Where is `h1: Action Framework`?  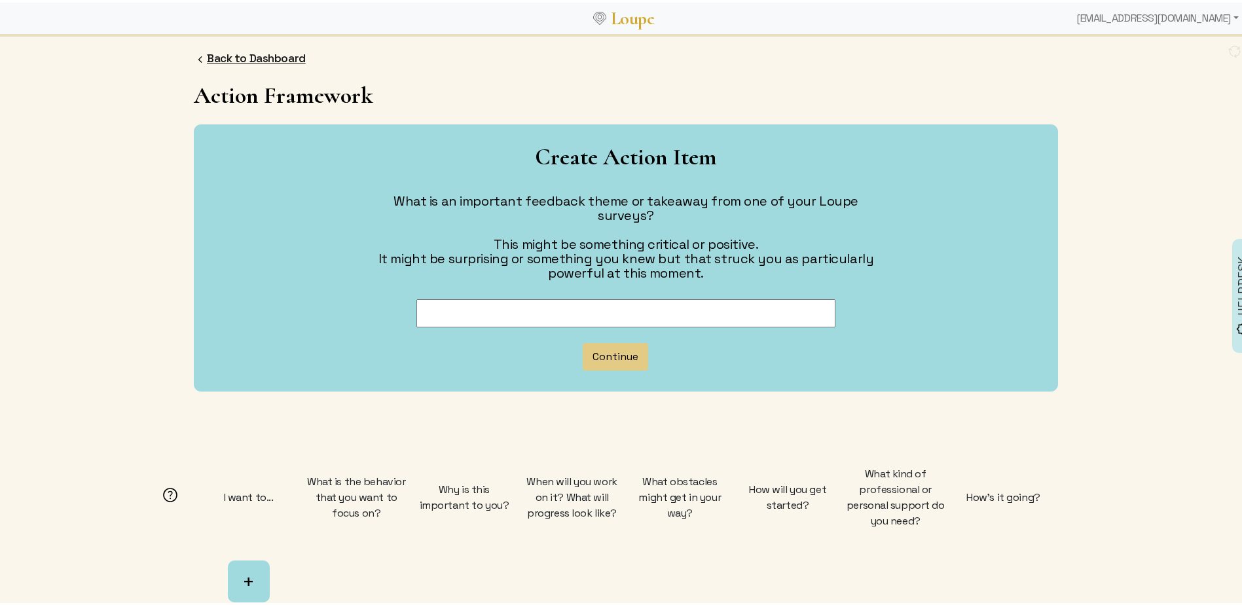 h1: Action Framework is located at coordinates (626, 92).